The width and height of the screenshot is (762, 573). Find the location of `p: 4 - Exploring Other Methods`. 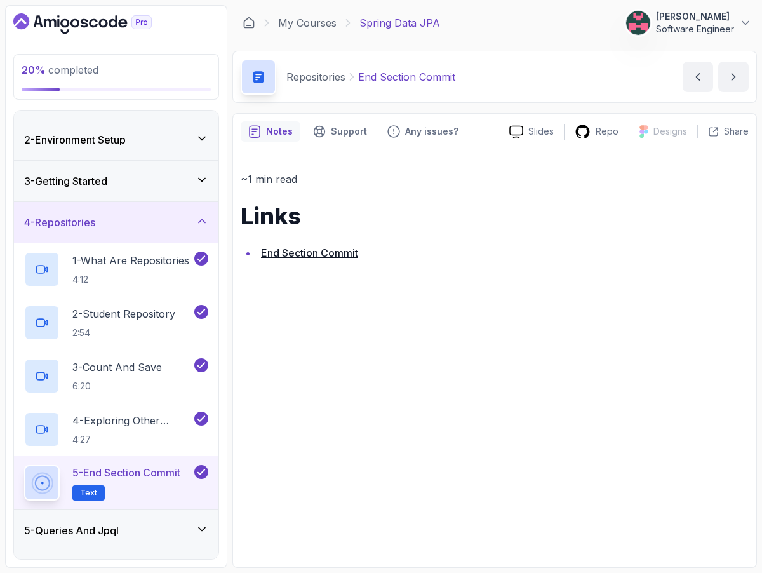

p: 4 - Exploring Other Methods is located at coordinates (132, 420).